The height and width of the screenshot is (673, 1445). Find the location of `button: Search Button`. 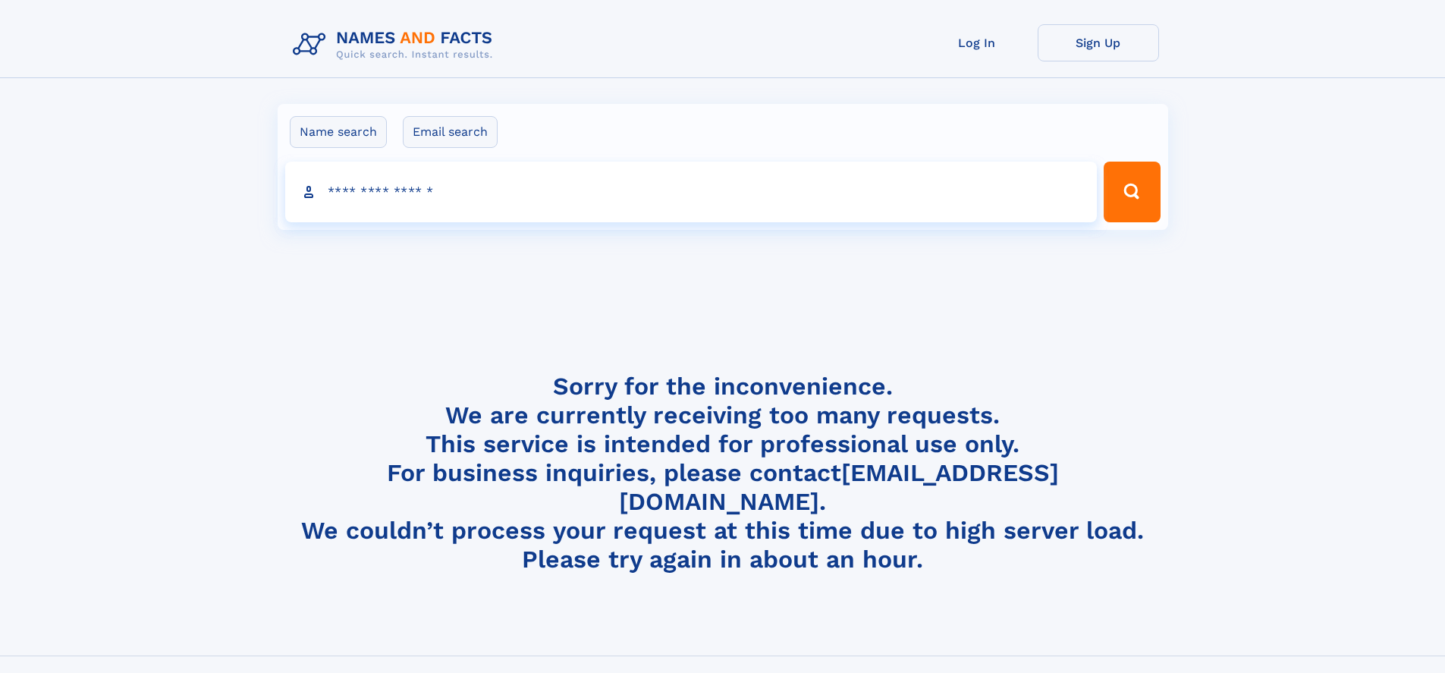

button: Search Button is located at coordinates (1132, 192).